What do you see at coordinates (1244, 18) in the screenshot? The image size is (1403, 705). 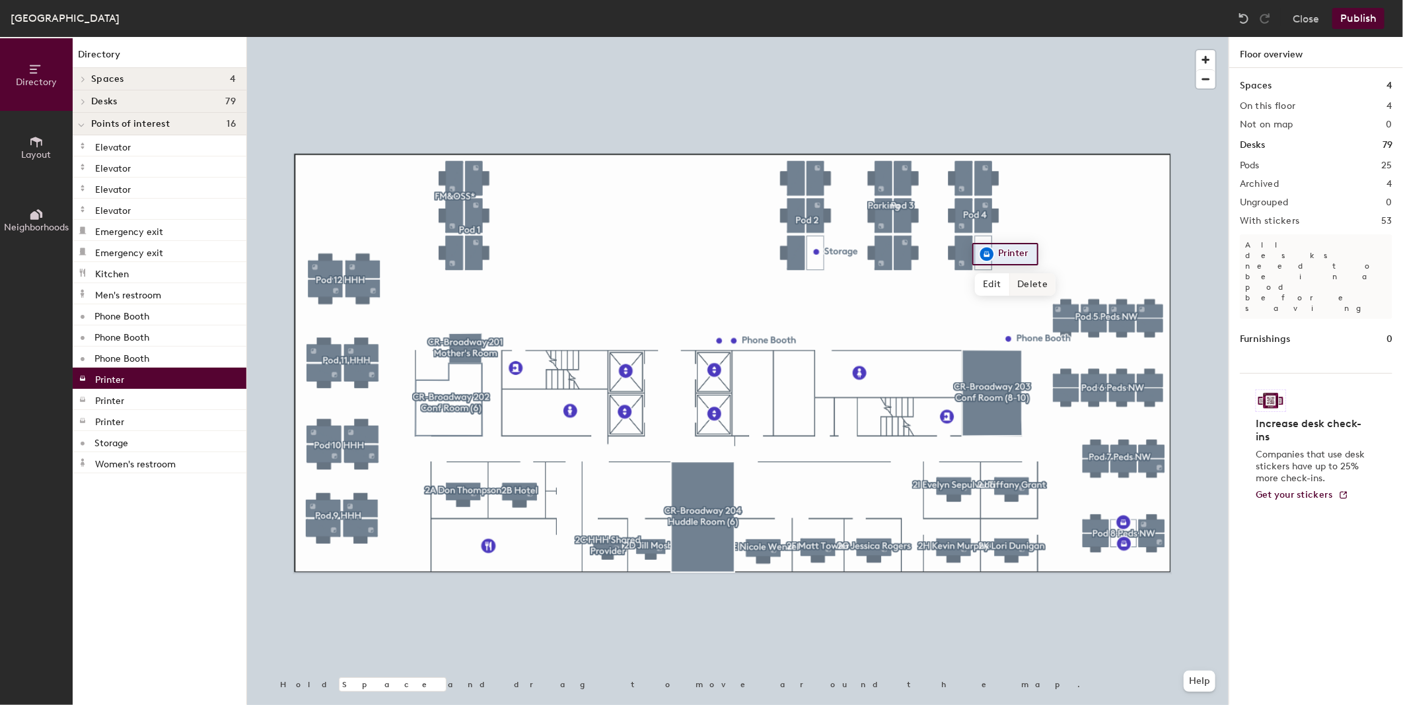 I see `img: Undo` at bounding box center [1244, 18].